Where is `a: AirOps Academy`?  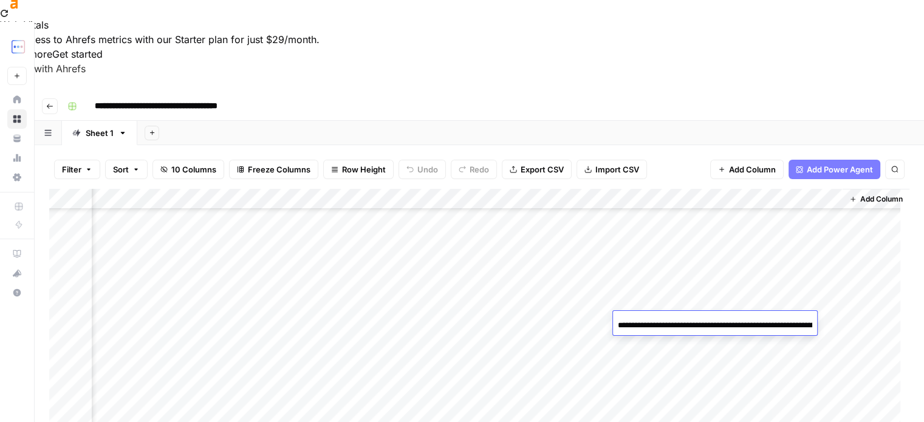
a: AirOps Academy is located at coordinates (17, 254).